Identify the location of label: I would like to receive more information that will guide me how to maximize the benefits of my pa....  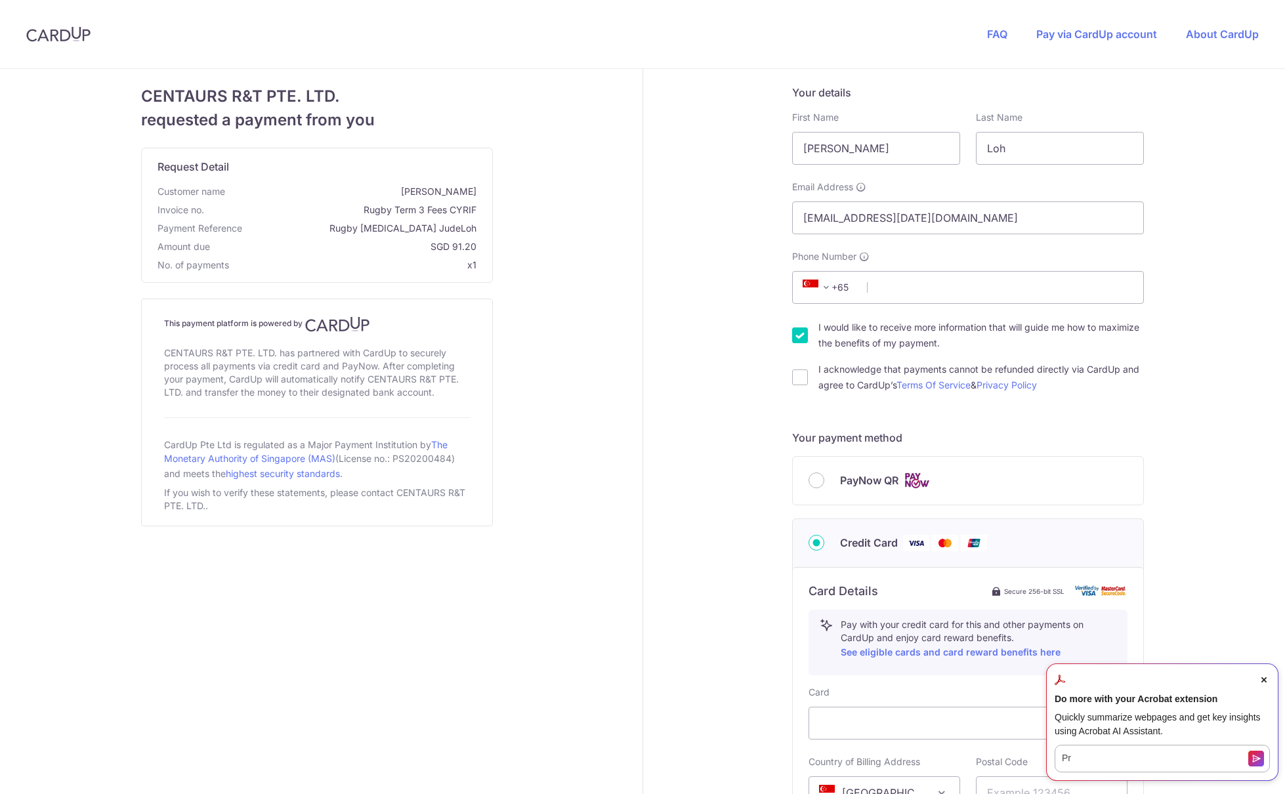
(981, 335).